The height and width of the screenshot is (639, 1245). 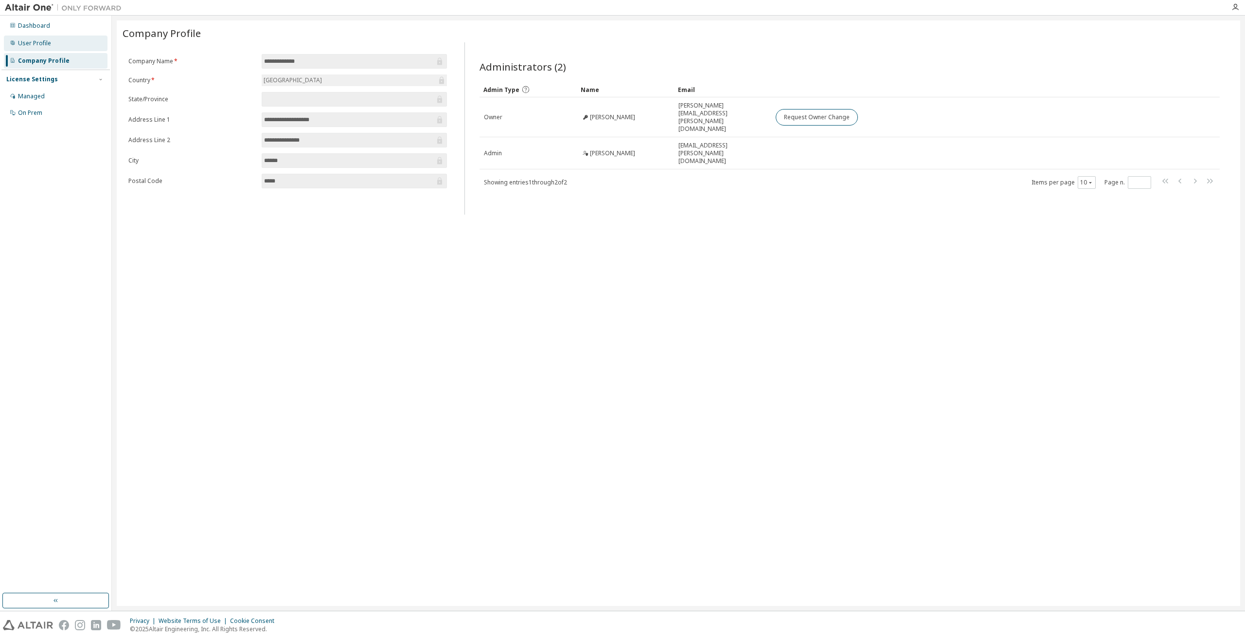 What do you see at coordinates (64, 625) in the screenshot?
I see `img: facebook.svg` at bounding box center [64, 625].